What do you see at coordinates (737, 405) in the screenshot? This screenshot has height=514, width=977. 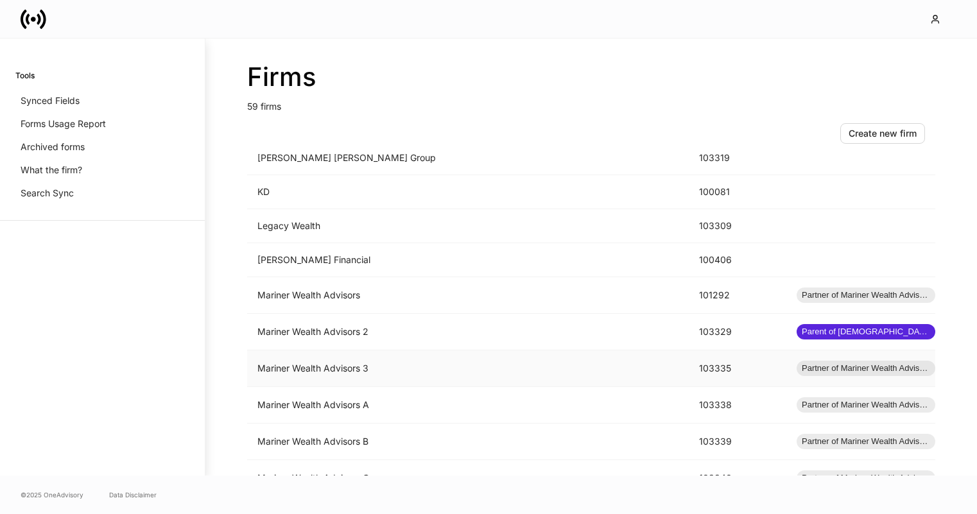 I see `td: 103338` at bounding box center [737, 405].